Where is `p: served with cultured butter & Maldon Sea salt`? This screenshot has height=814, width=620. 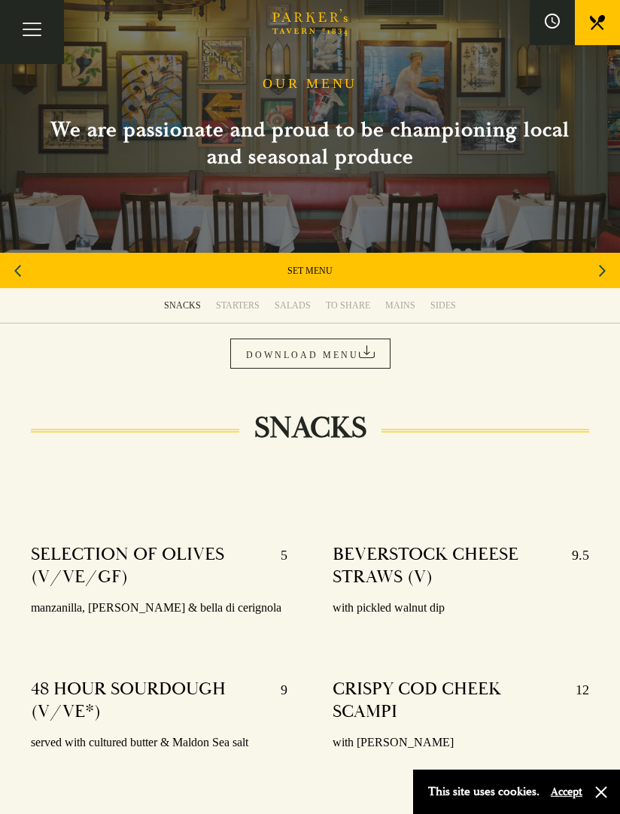 p: served with cultured butter & Maldon Sea salt is located at coordinates (159, 742).